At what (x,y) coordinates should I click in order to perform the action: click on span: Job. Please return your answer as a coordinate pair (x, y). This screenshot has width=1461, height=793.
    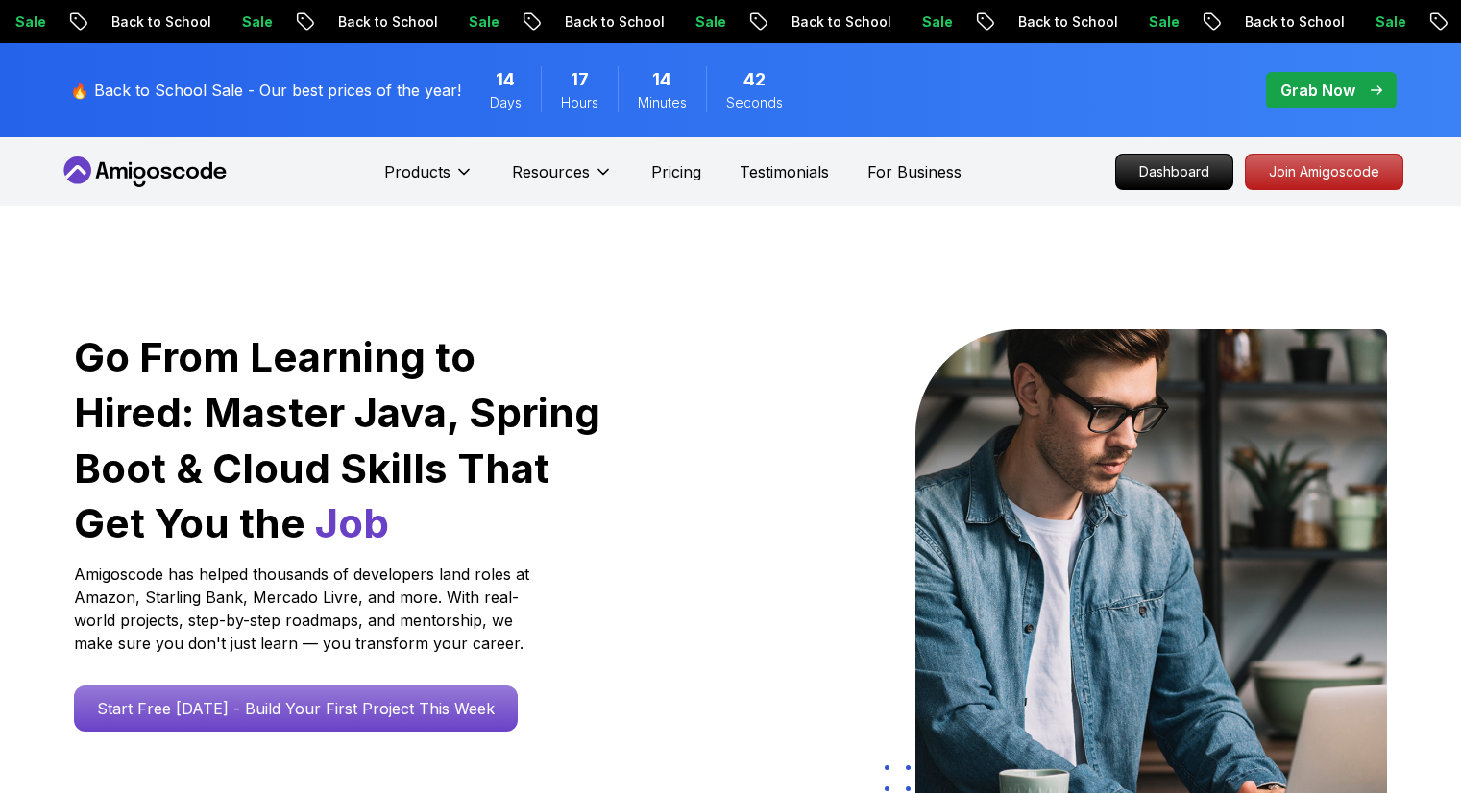
    Looking at the image, I should click on (352, 522).